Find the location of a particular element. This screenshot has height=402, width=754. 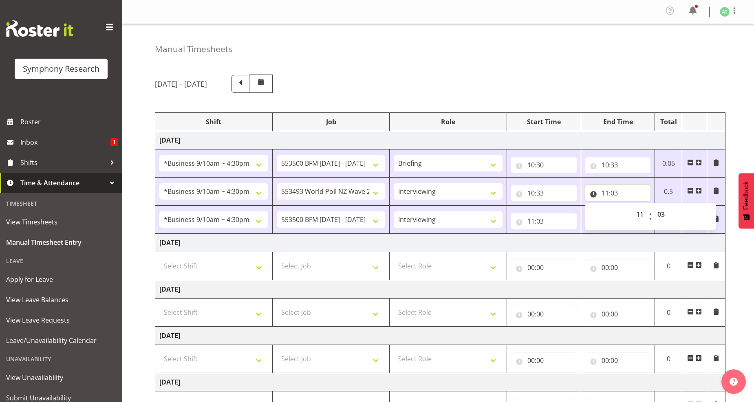

span: Feedback is located at coordinates (746, 196).